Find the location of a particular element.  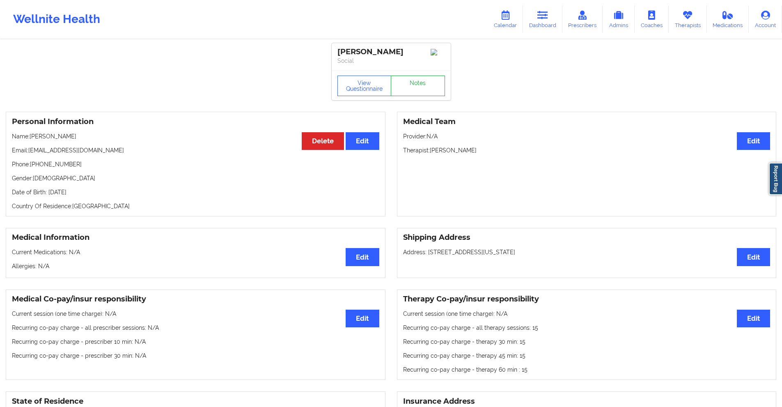

p: Recurring co-pay charge - all therapy sessions : 15 is located at coordinates (586, 327).